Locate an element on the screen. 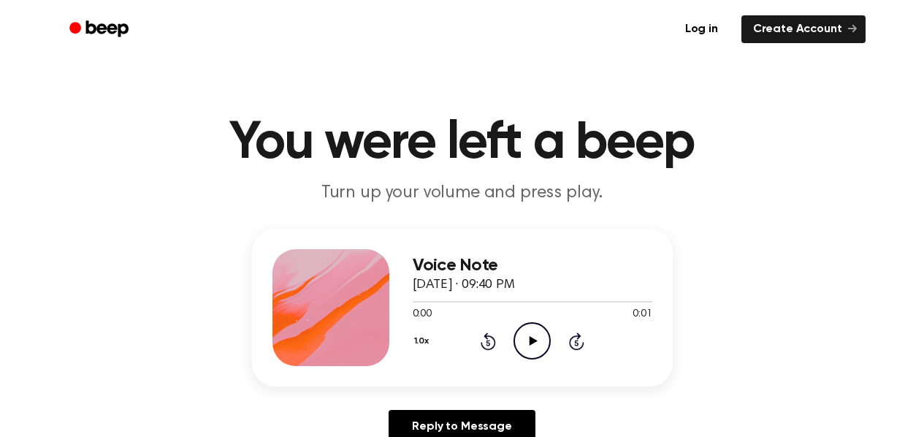  span: 0:00 is located at coordinates (422, 314).